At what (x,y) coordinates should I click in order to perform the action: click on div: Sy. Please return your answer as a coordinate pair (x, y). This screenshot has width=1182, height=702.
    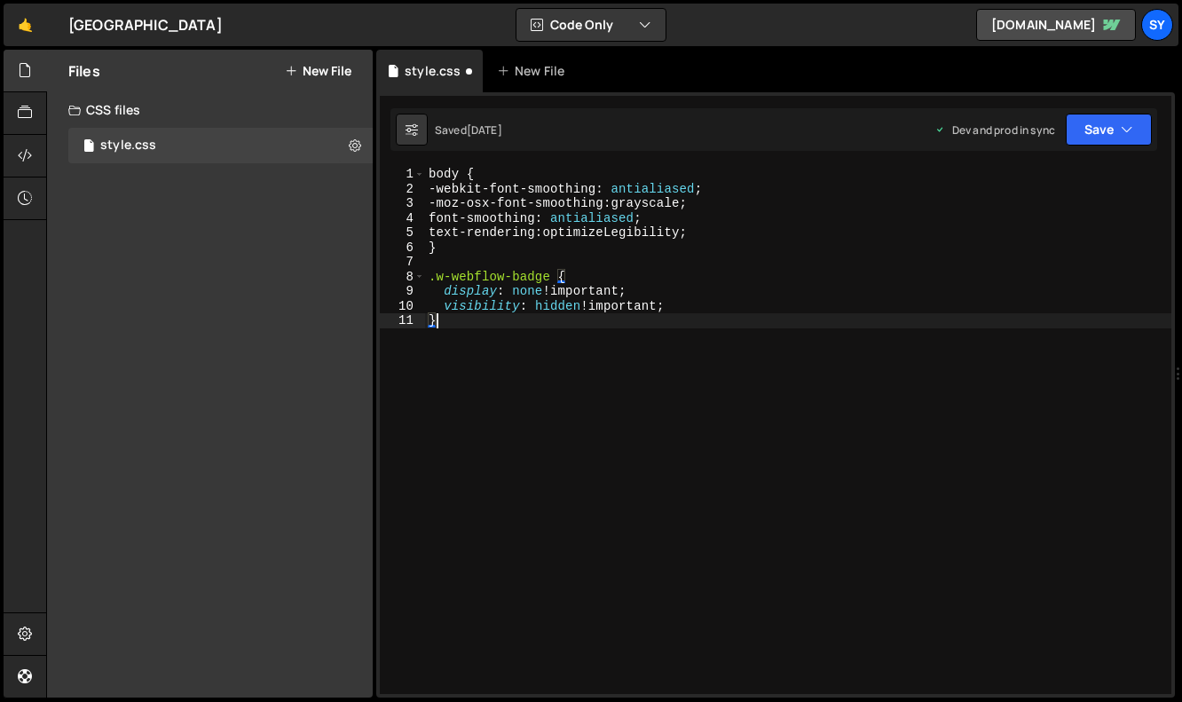
    Looking at the image, I should click on (1158, 25).